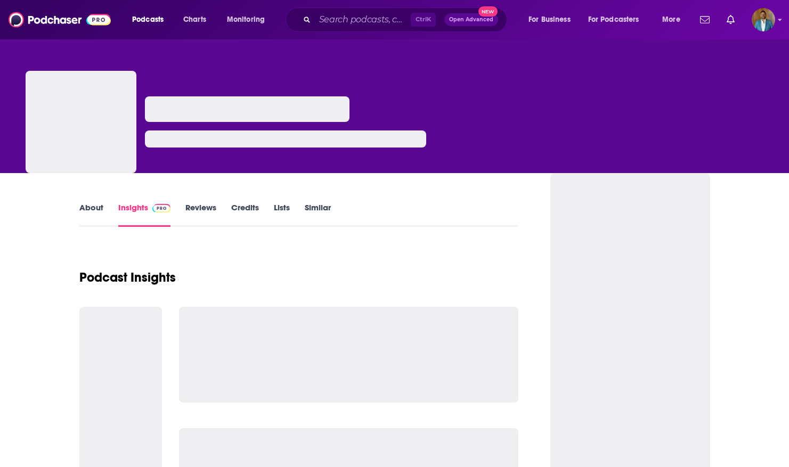  Describe the element at coordinates (127, 277) in the screenshot. I see `h1: Podcast Insights` at that location.